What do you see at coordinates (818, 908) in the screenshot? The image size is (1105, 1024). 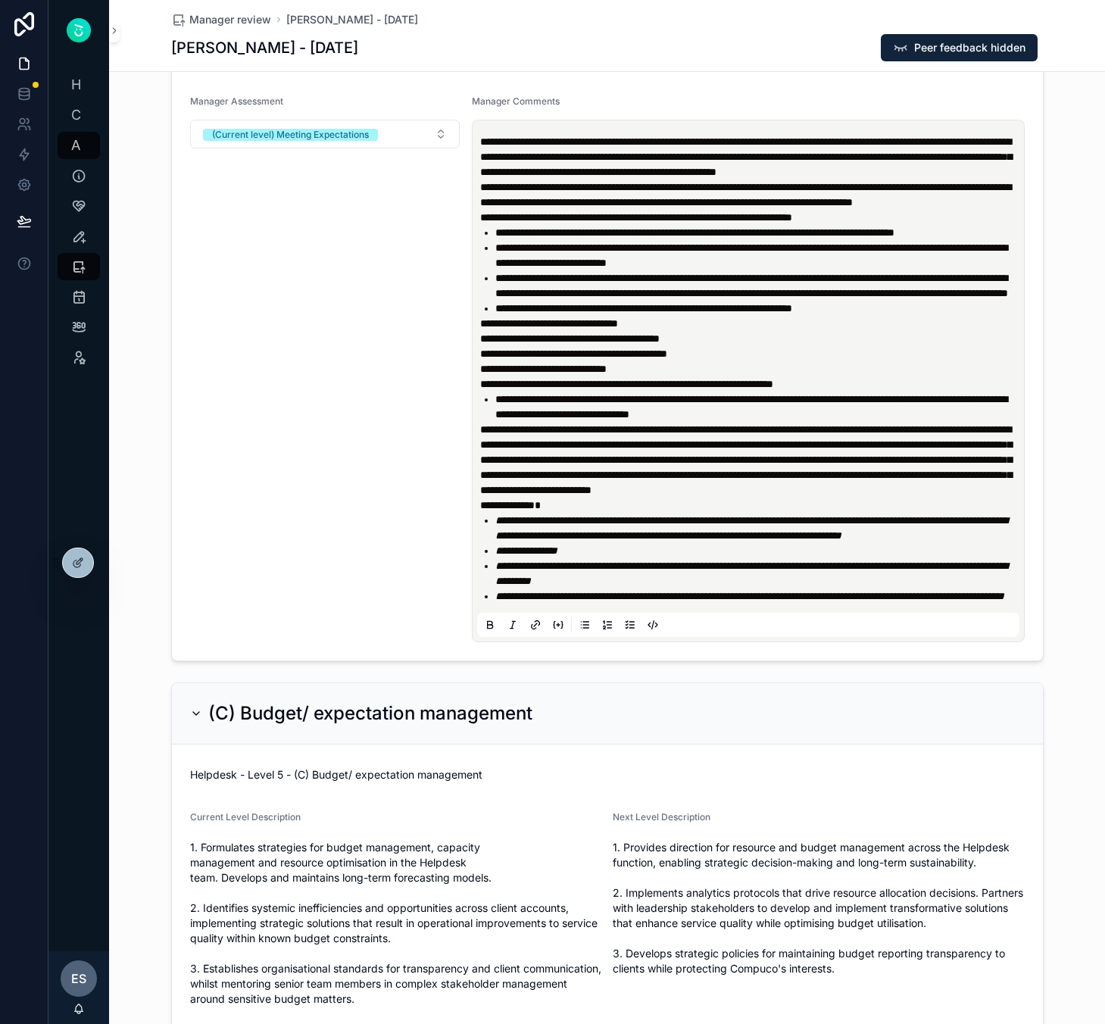 I see `span: 1. Provides direction for resource and budget management across the Helpdesk function, enabling s...` at bounding box center [818, 908].